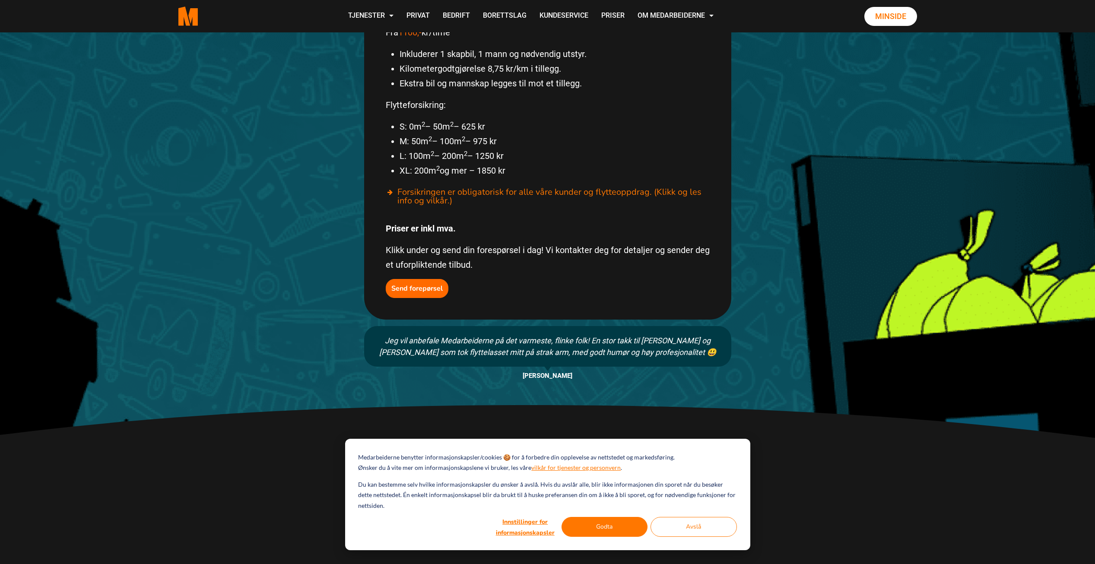  Describe the element at coordinates (576, 468) in the screenshot. I see `a: vilkår for tjenester og personvern` at that location.